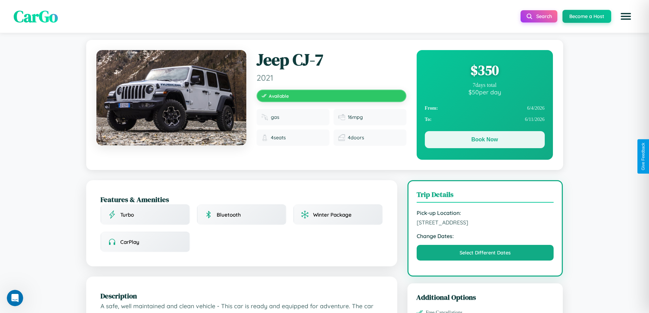 This screenshot has width=649, height=313. I want to click on div: 6 / 11 / 2026, so click(484, 119).